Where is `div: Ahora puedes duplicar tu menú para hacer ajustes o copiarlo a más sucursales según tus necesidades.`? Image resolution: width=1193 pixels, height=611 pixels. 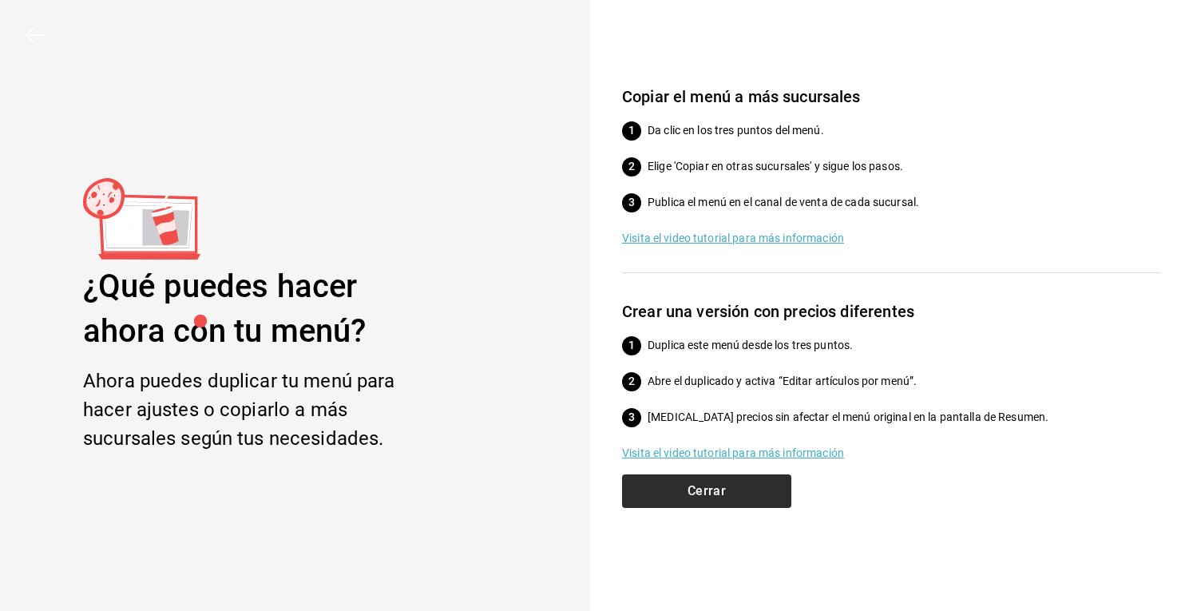
div: Ahora puedes duplicar tu menú para hacer ajustes o copiarlo a más sucursales según tus necesidades. is located at coordinates (262, 410).